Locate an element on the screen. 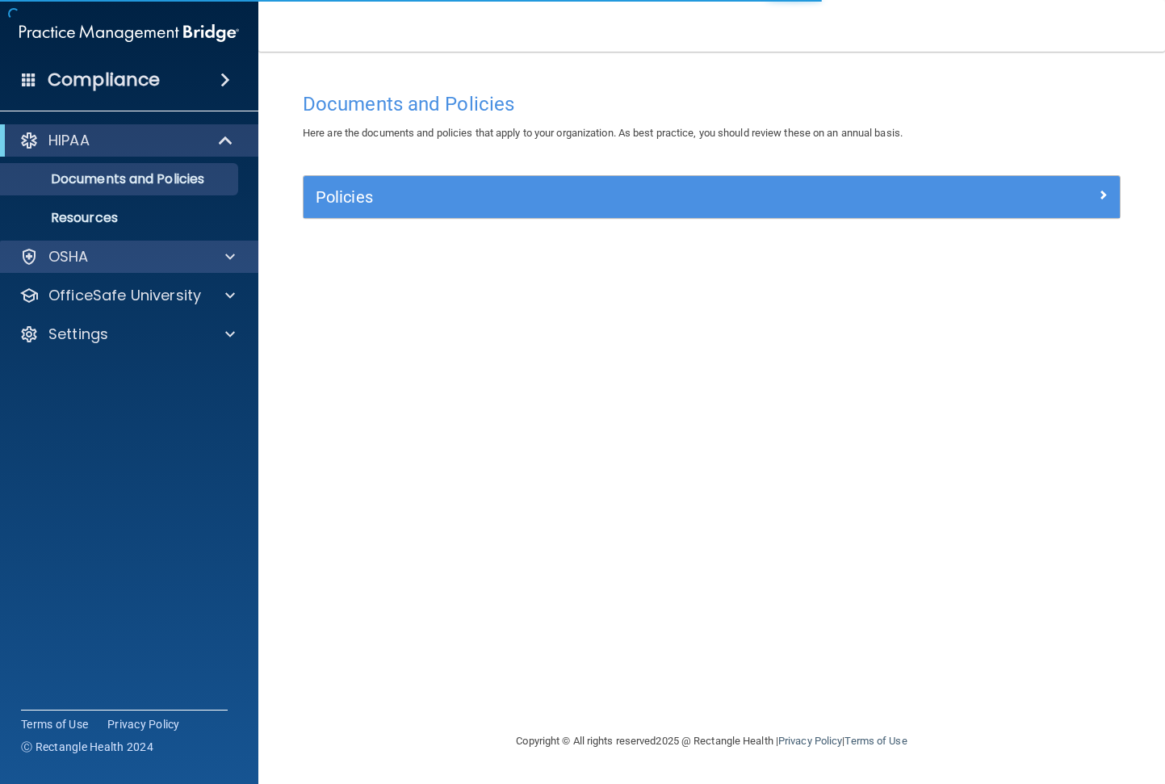 The width and height of the screenshot is (1165, 784). img: PMB logo is located at coordinates (129, 33).